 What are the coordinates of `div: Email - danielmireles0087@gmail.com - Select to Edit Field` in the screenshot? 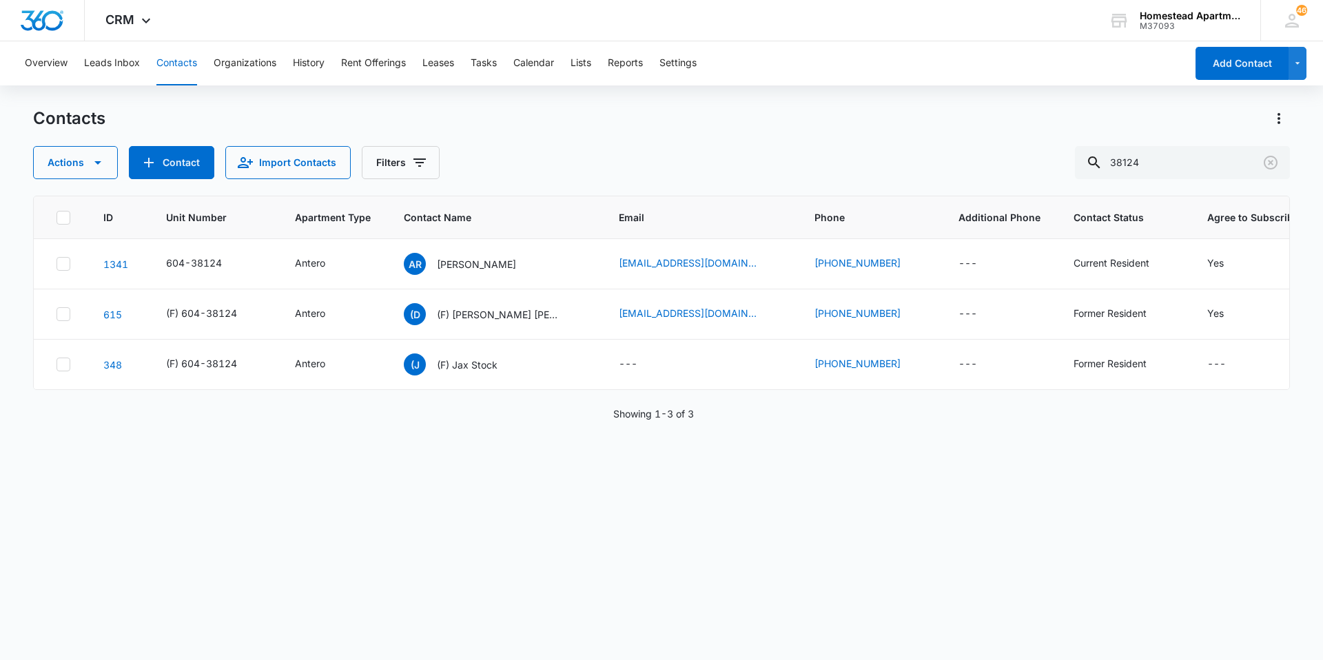 It's located at (700, 314).